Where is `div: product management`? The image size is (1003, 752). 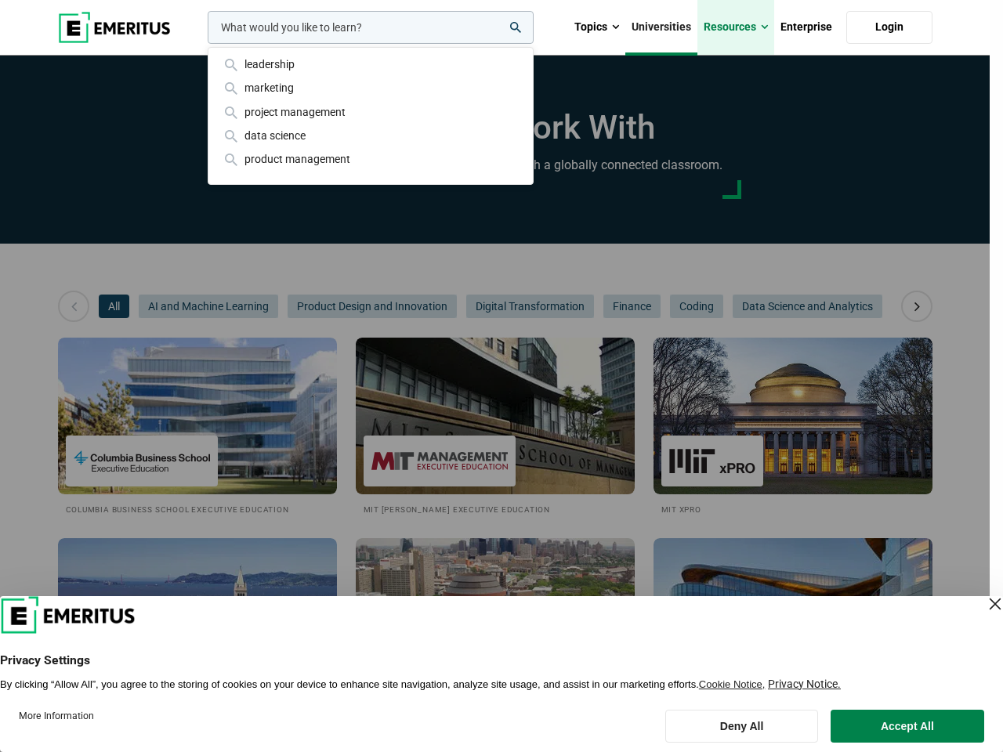 div: product management is located at coordinates (370, 159).